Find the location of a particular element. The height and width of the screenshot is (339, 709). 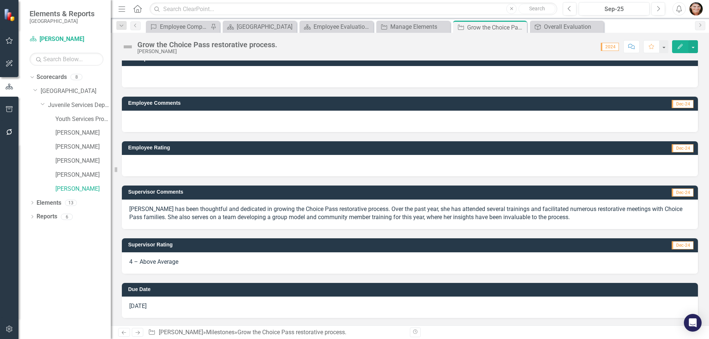

a: Scorecards is located at coordinates (52, 77).